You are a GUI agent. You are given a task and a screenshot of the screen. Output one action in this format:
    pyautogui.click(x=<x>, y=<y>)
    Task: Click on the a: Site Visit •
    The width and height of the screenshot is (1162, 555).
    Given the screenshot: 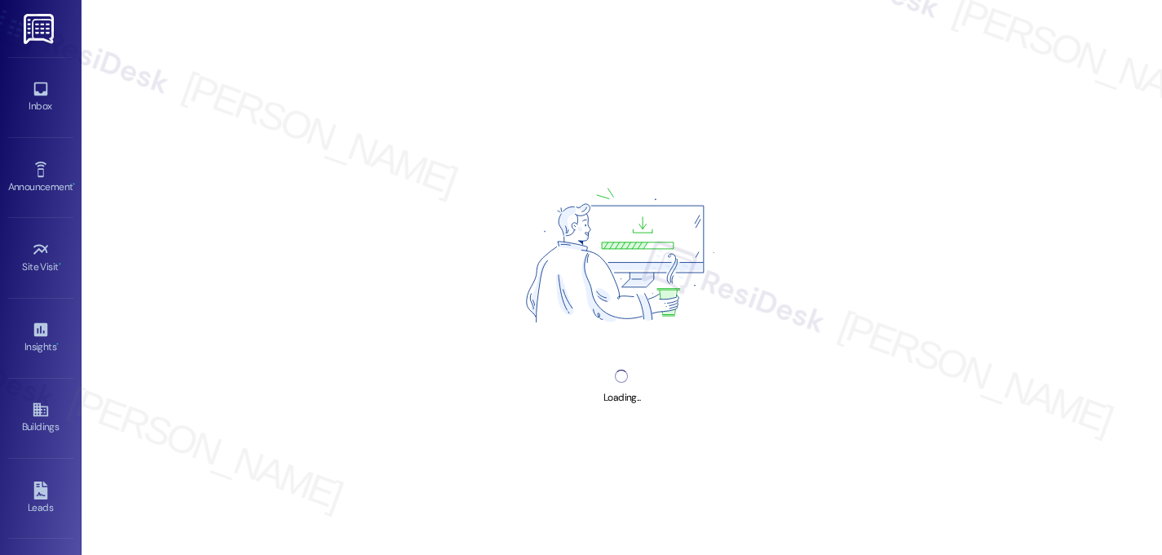 What is the action you would take?
    pyautogui.click(x=41, y=258)
    